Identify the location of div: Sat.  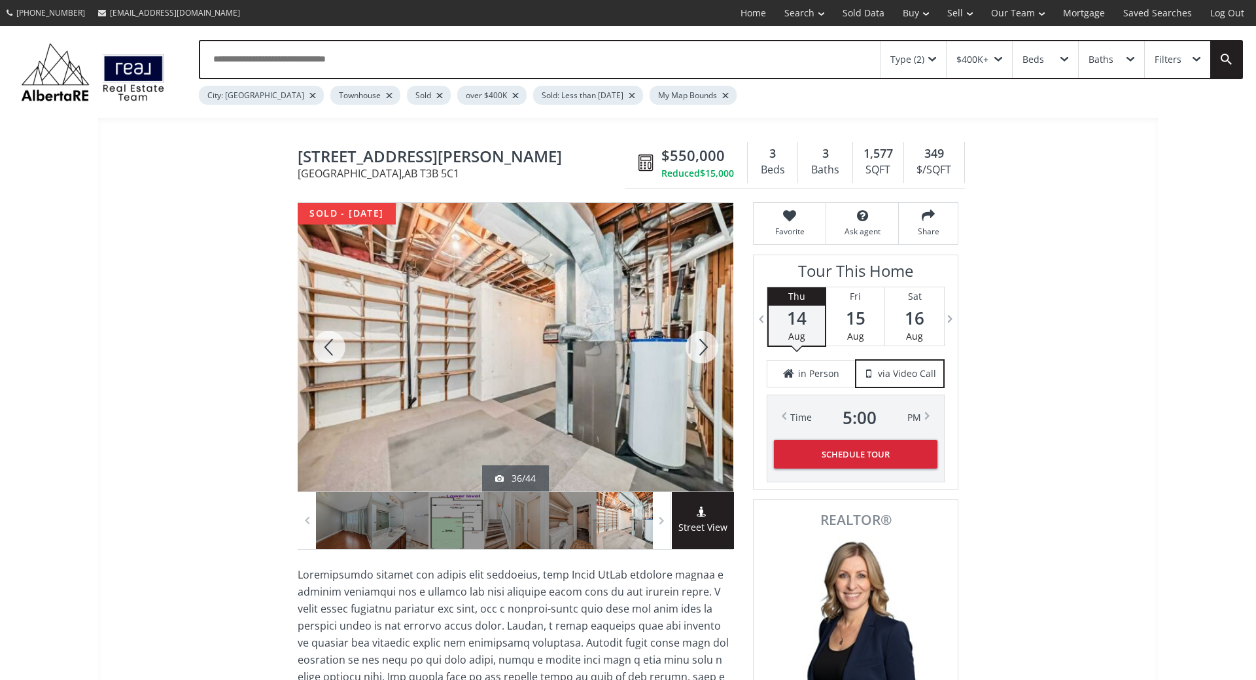
(915, 296).